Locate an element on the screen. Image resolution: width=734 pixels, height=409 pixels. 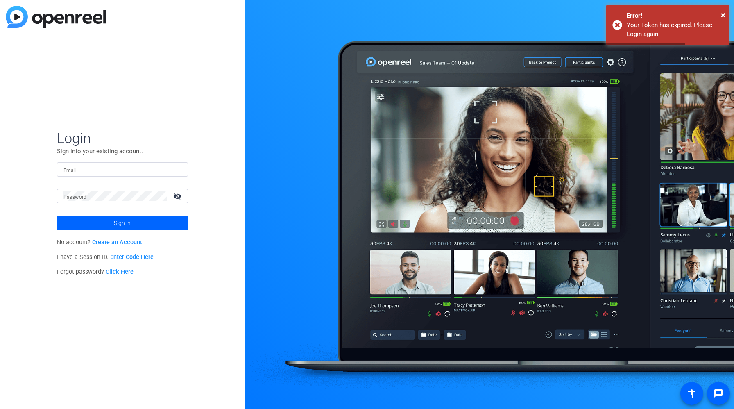
mat-icon: accessibility is located at coordinates (692, 393).